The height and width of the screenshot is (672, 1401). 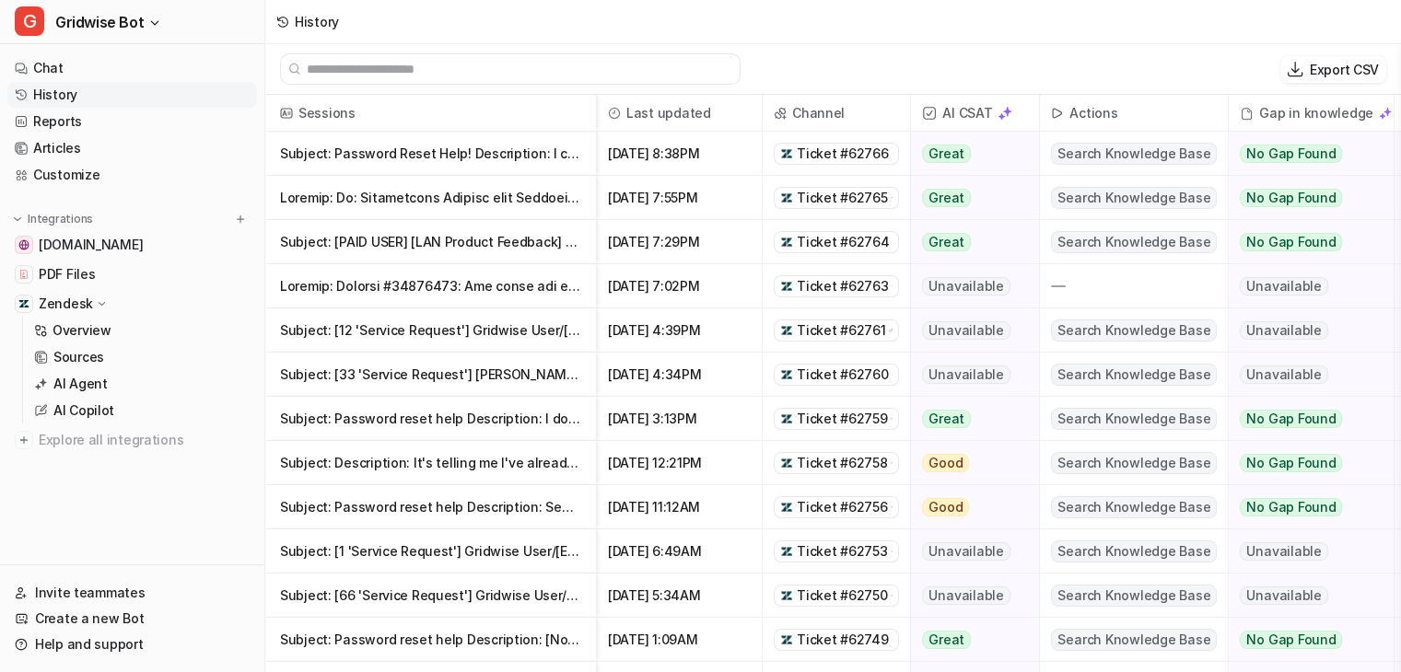 What do you see at coordinates (132, 95) in the screenshot?
I see `a: History` at bounding box center [132, 95].